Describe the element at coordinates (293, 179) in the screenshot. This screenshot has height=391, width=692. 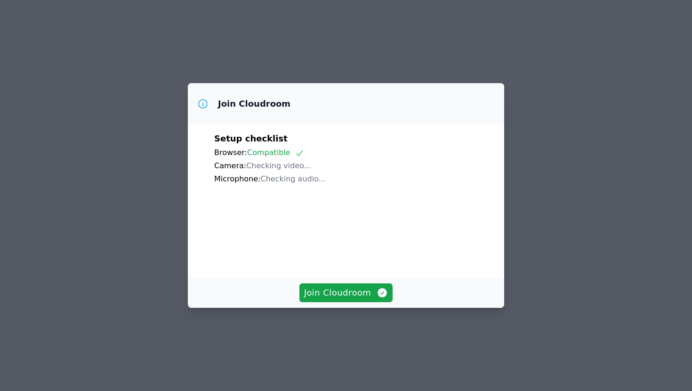
I see `span: Checking audio...` at that location.